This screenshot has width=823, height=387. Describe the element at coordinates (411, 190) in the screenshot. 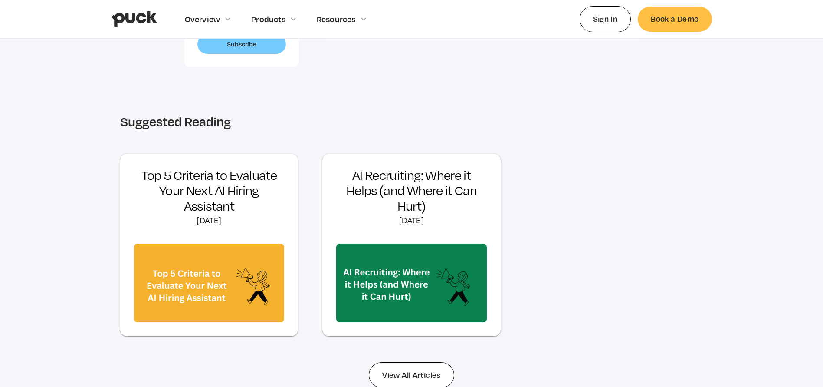

I see `h3: AI Recruiting: Where it Helps (and Where it Can Hurt)` at that location.